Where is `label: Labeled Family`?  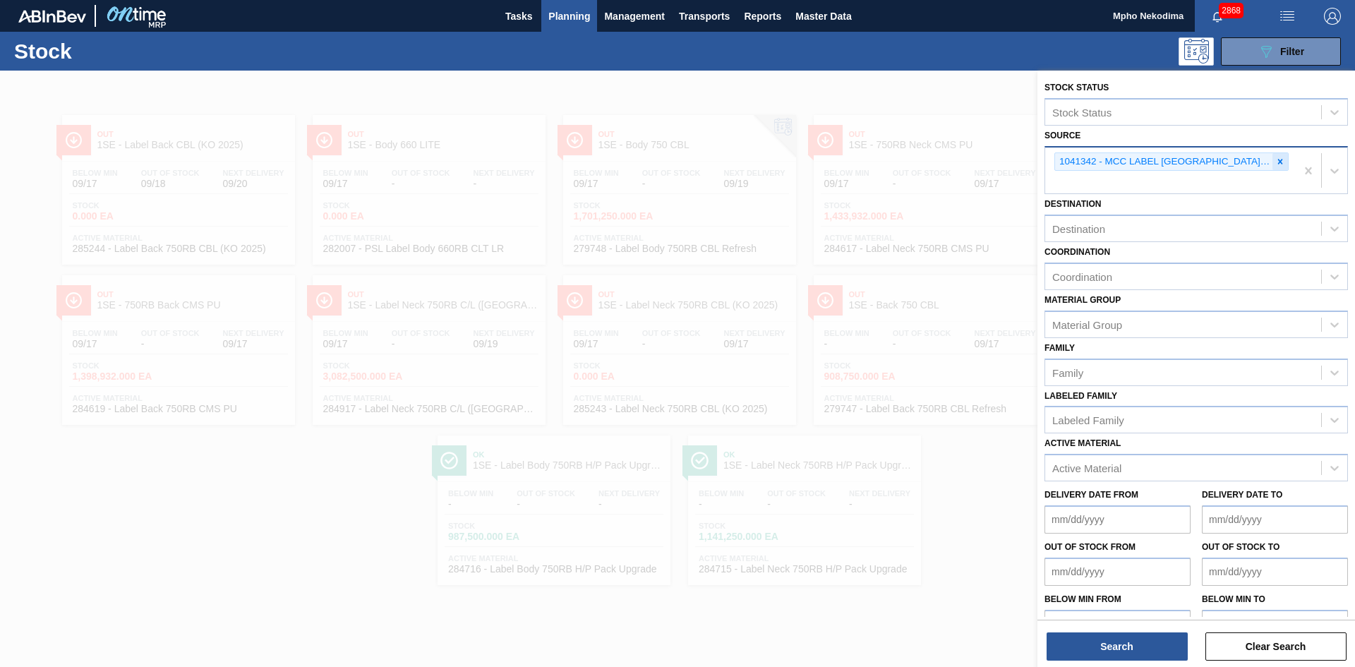
label: Labeled Family is located at coordinates (1081, 396).